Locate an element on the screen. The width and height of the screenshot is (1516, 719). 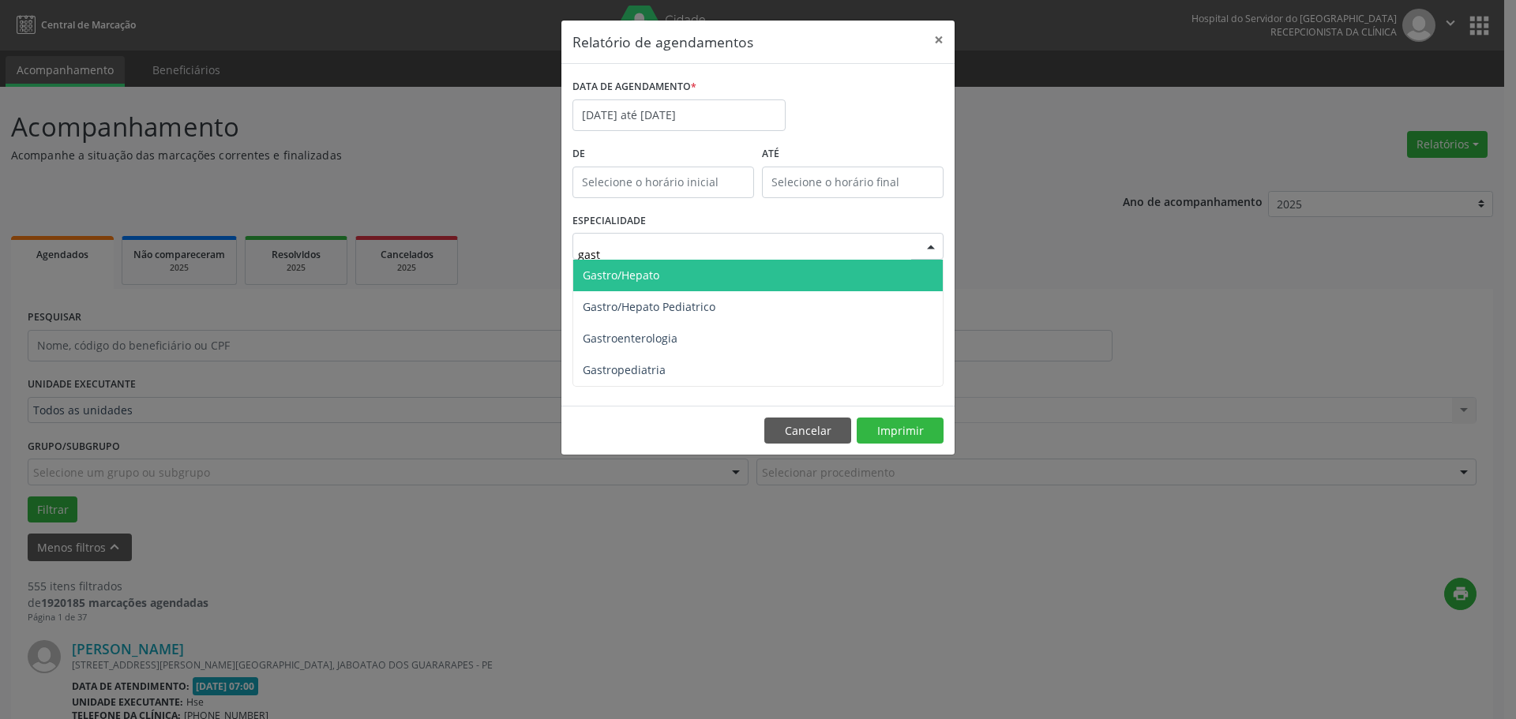
label: ESPECIALIDADE is located at coordinates (609, 221).